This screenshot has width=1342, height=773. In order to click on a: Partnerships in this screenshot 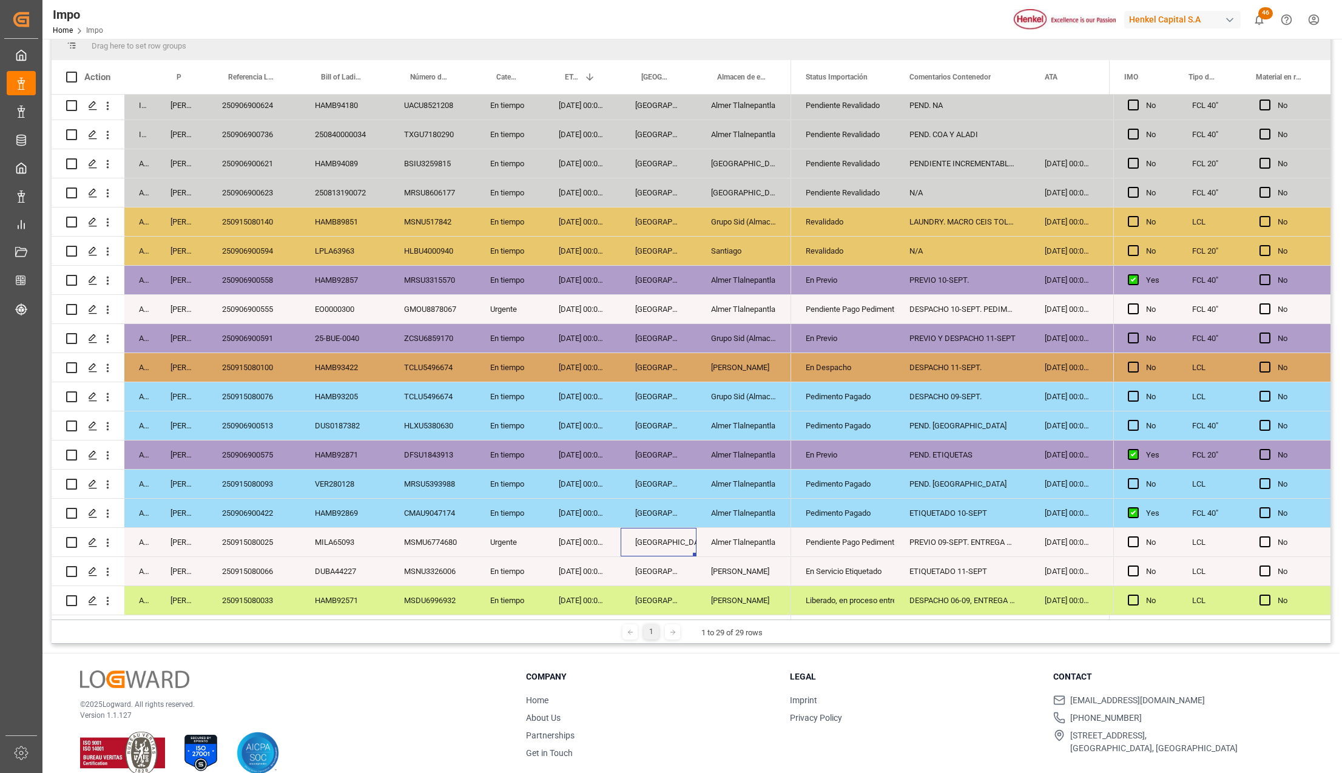, I will do `click(550, 735)`.